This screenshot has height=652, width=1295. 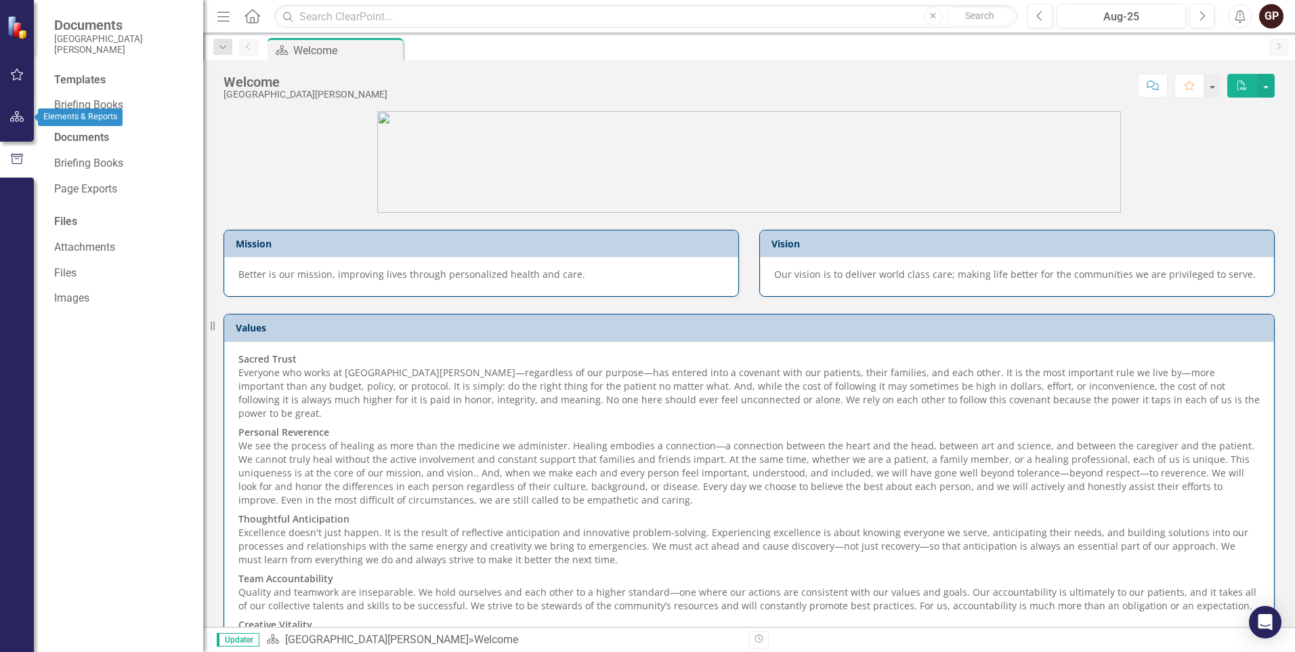 I want to click on h3: Values, so click(x=751, y=327).